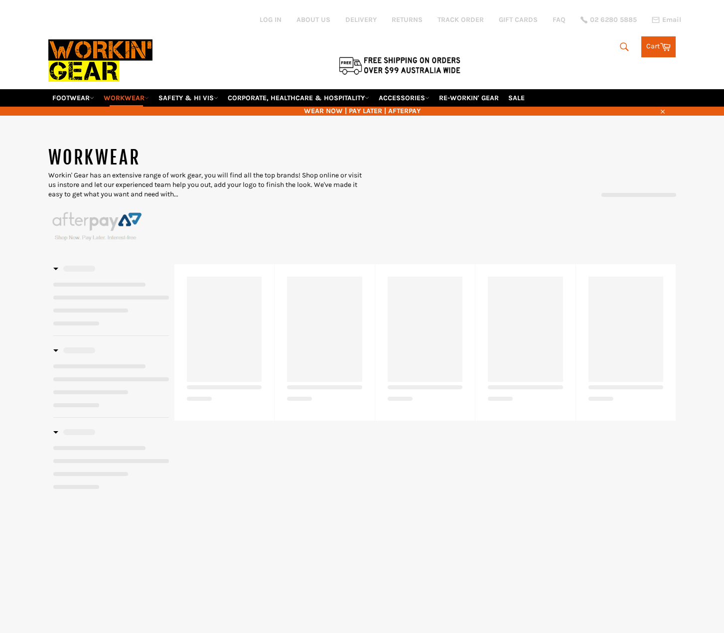 The width and height of the screenshot is (724, 633). Describe the element at coordinates (205, 158) in the screenshot. I see `h1: WORKWEAR` at that location.